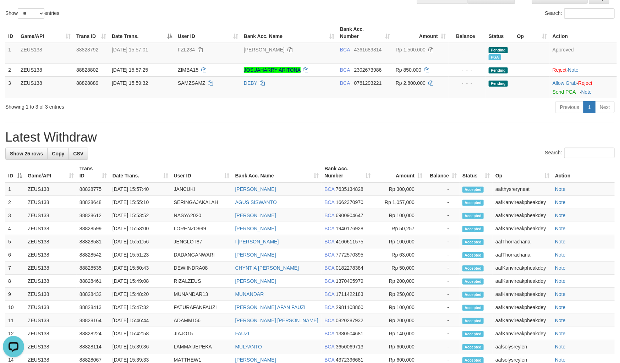 This screenshot has height=363, width=620. I want to click on th: Balance: activate to sort column ascending, so click(442, 172).